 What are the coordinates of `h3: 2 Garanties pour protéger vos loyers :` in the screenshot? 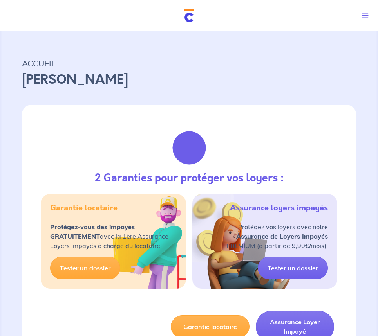 It's located at (189, 179).